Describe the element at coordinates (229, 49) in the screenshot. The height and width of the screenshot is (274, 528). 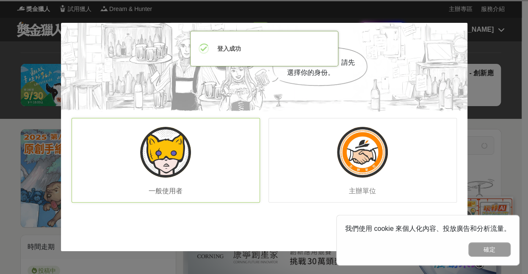
I see `h2: 登入成功` at that location.